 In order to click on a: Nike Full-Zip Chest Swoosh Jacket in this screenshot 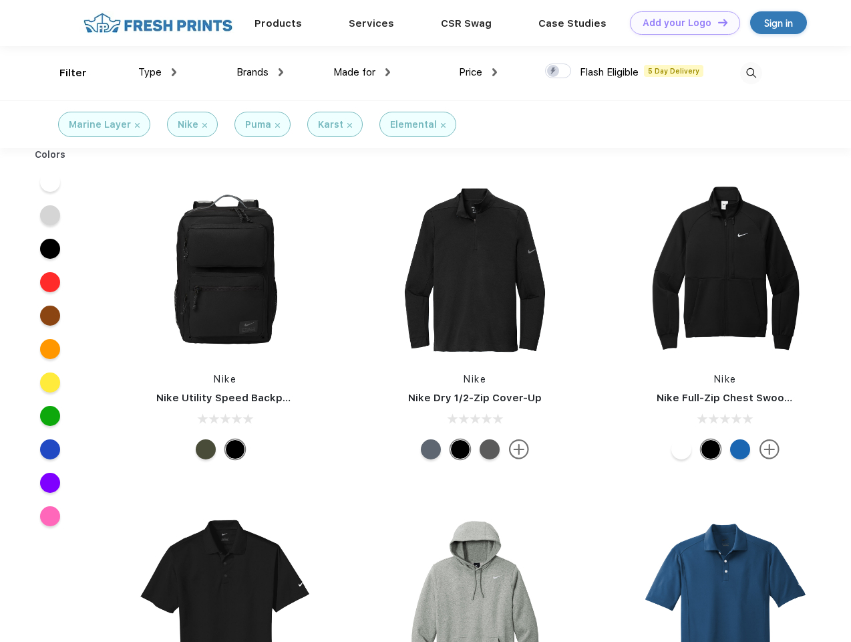, I will do `click(746, 398)`.